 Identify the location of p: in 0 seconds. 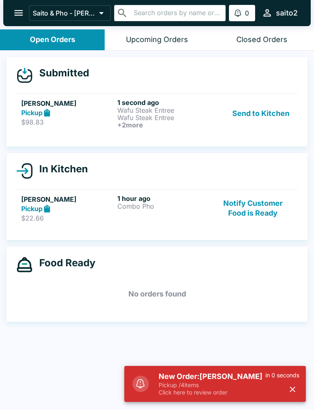
(282, 376).